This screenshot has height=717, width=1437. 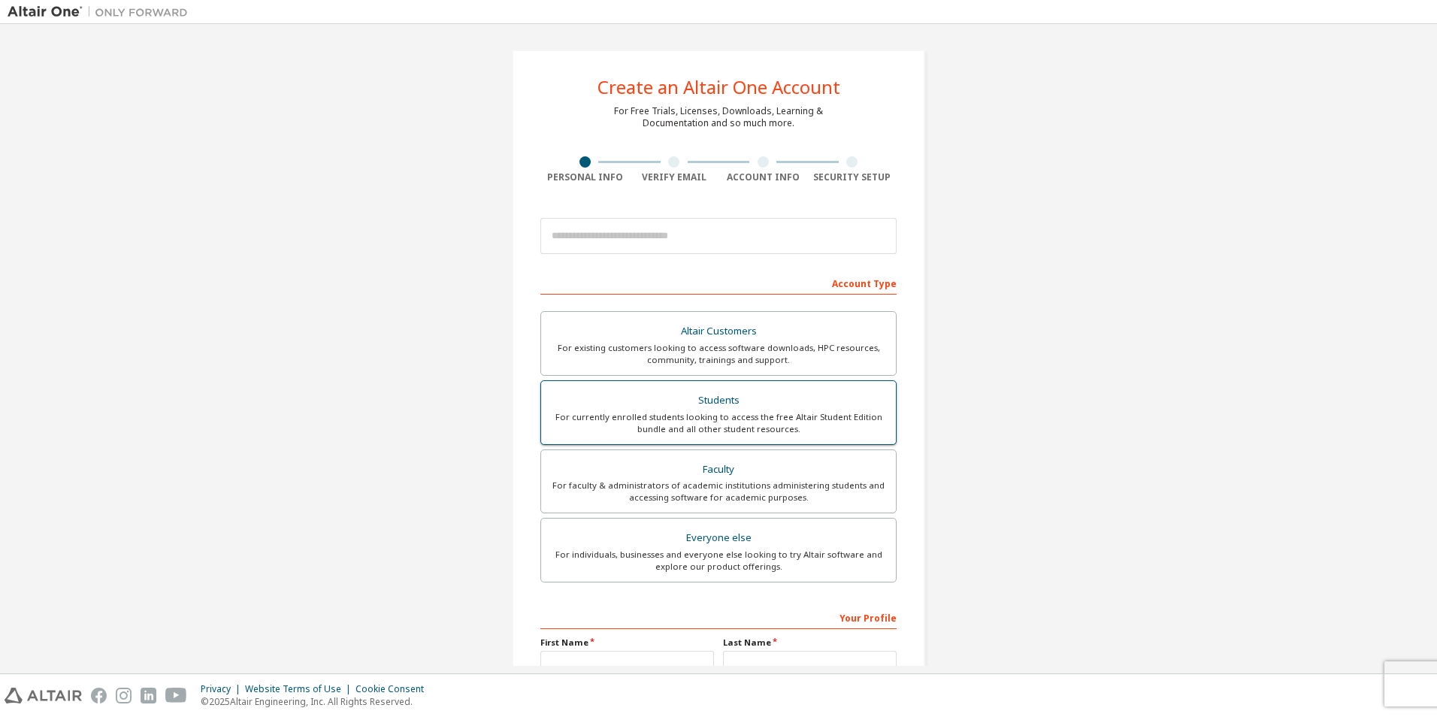 What do you see at coordinates (719, 423) in the screenshot?
I see `div: For currently enrolled students looking to access the free Altair Student Edition bundle and all ...` at bounding box center [719, 423].